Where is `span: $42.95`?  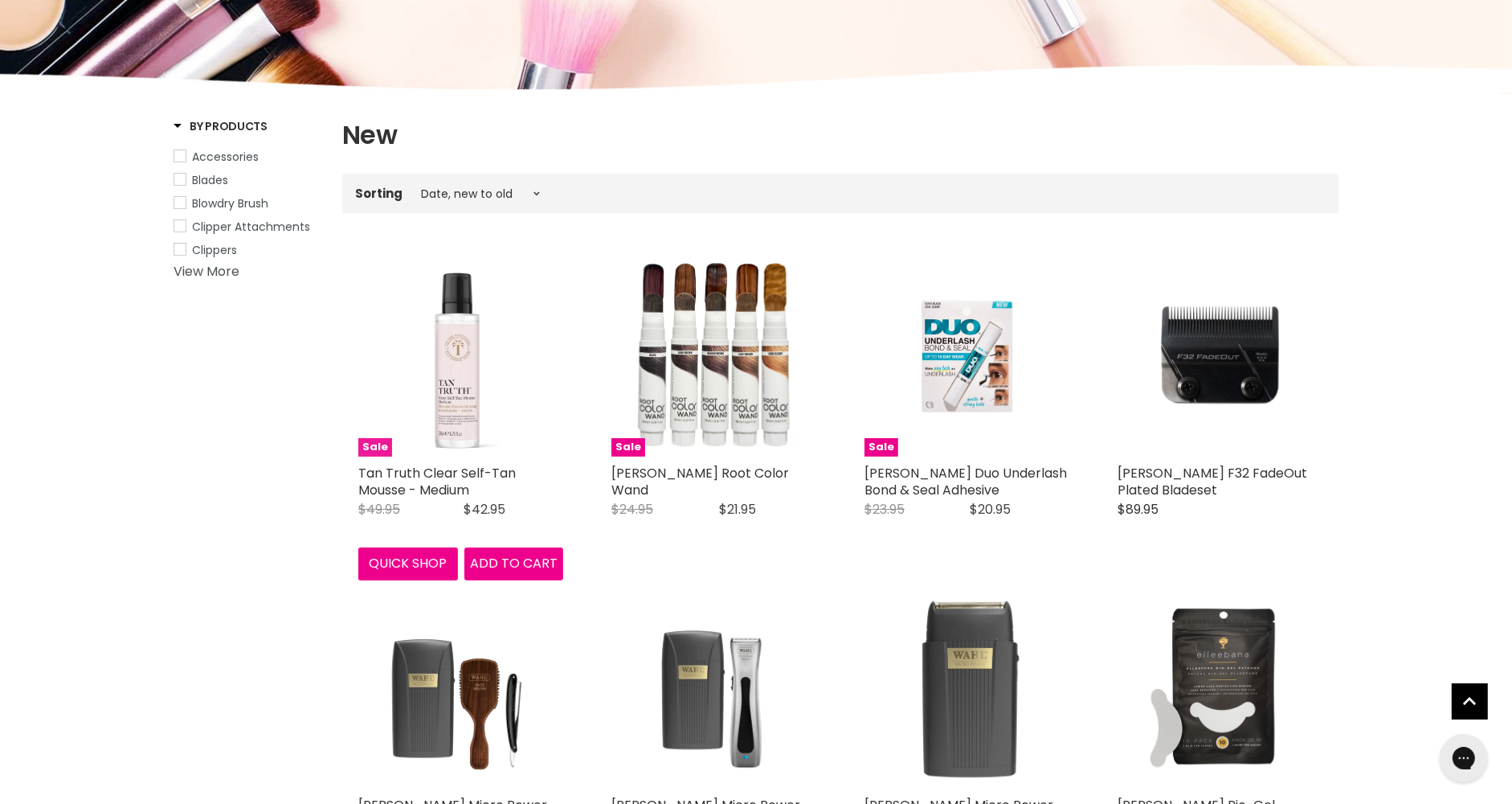
span: $42.95 is located at coordinates (485, 509).